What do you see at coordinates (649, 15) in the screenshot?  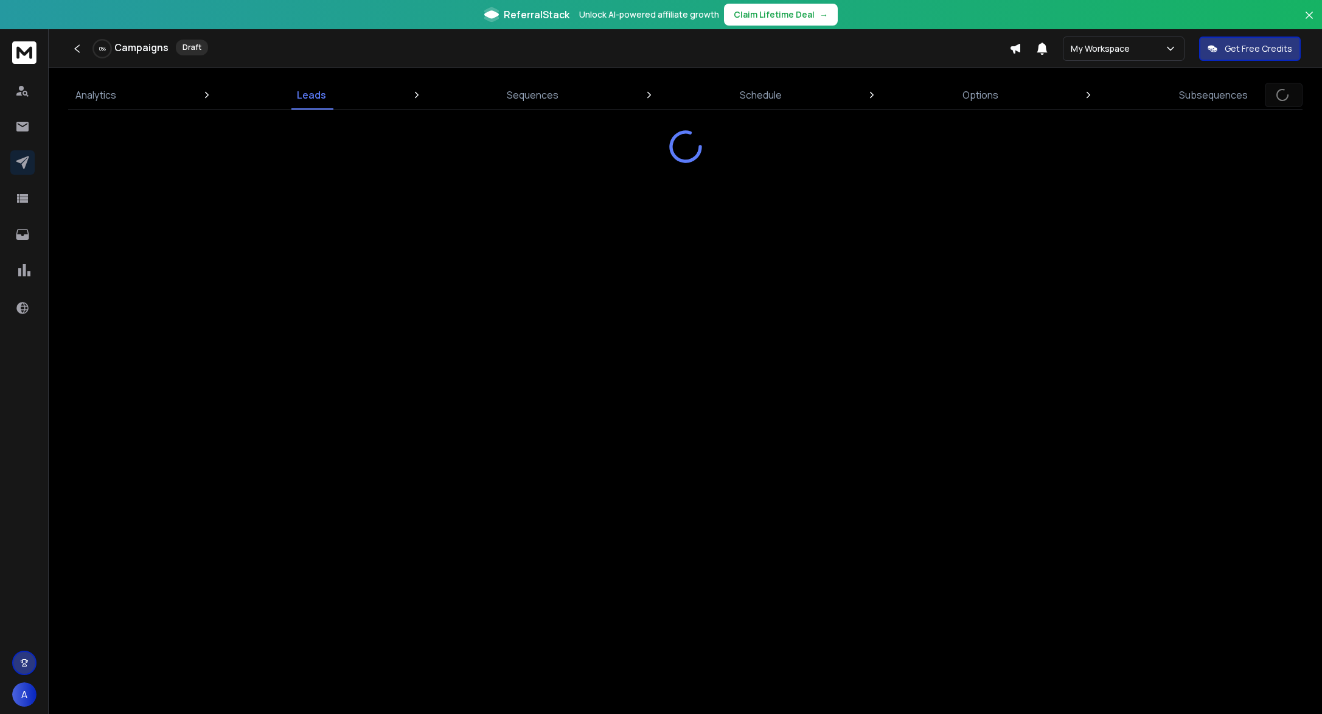 I see `p: Unlock AI-powered affiliate growth` at bounding box center [649, 15].